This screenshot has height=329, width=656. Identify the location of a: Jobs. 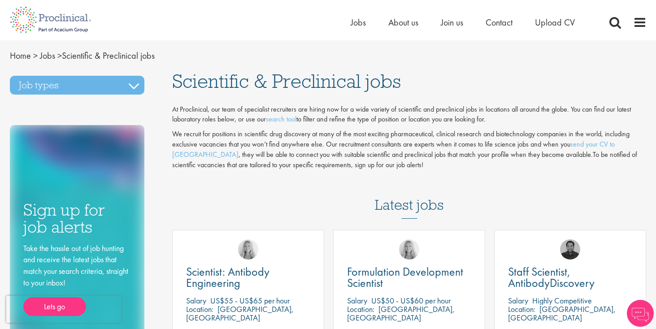
(358, 22).